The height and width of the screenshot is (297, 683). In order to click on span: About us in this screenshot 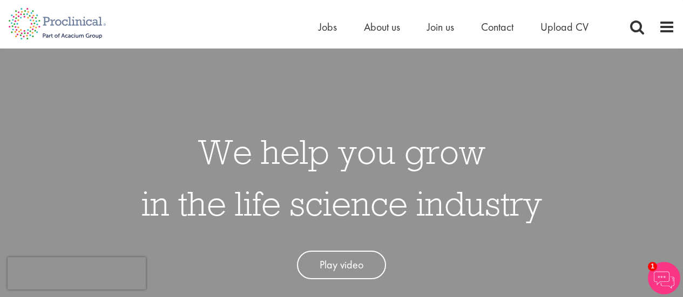, I will do `click(382, 27)`.